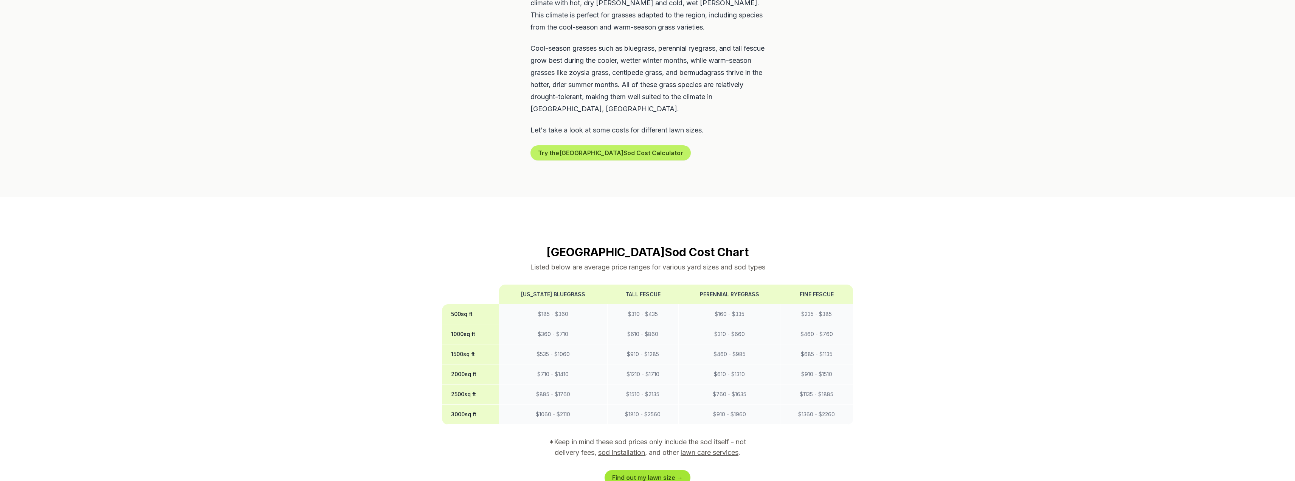  Describe the element at coordinates (817, 294) in the screenshot. I see `th: Fine Fescue` at that location.